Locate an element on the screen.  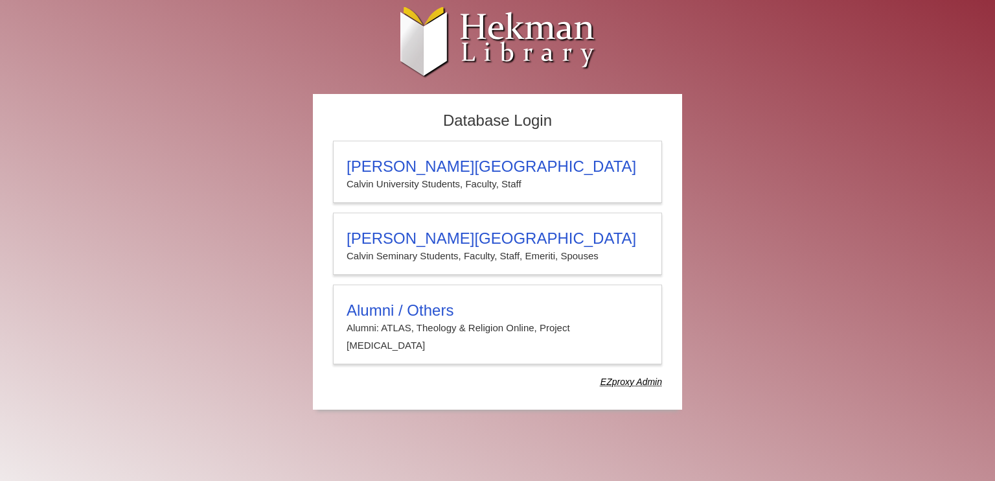
h2: Database Login is located at coordinates (498, 121).